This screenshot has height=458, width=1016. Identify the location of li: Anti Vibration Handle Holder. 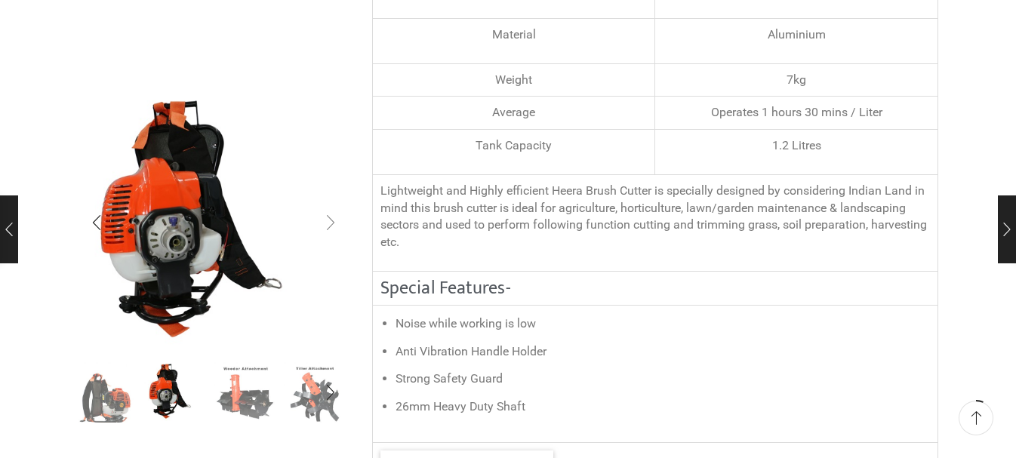
(663, 352).